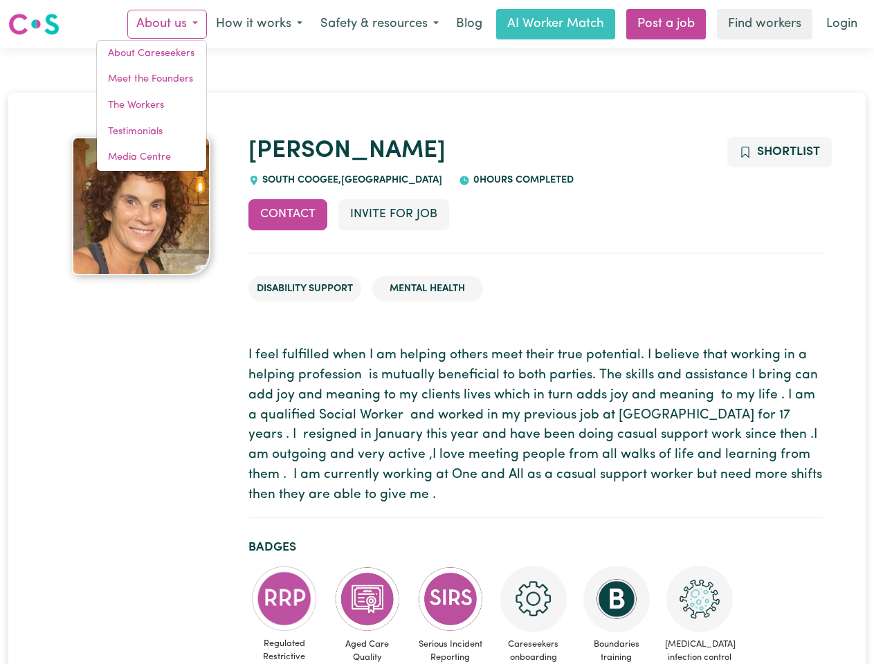 The height and width of the screenshot is (664, 874). I want to click on img: CS Academy: Aged Care Quality Standards & Code of Conduct course completed, so click(367, 599).